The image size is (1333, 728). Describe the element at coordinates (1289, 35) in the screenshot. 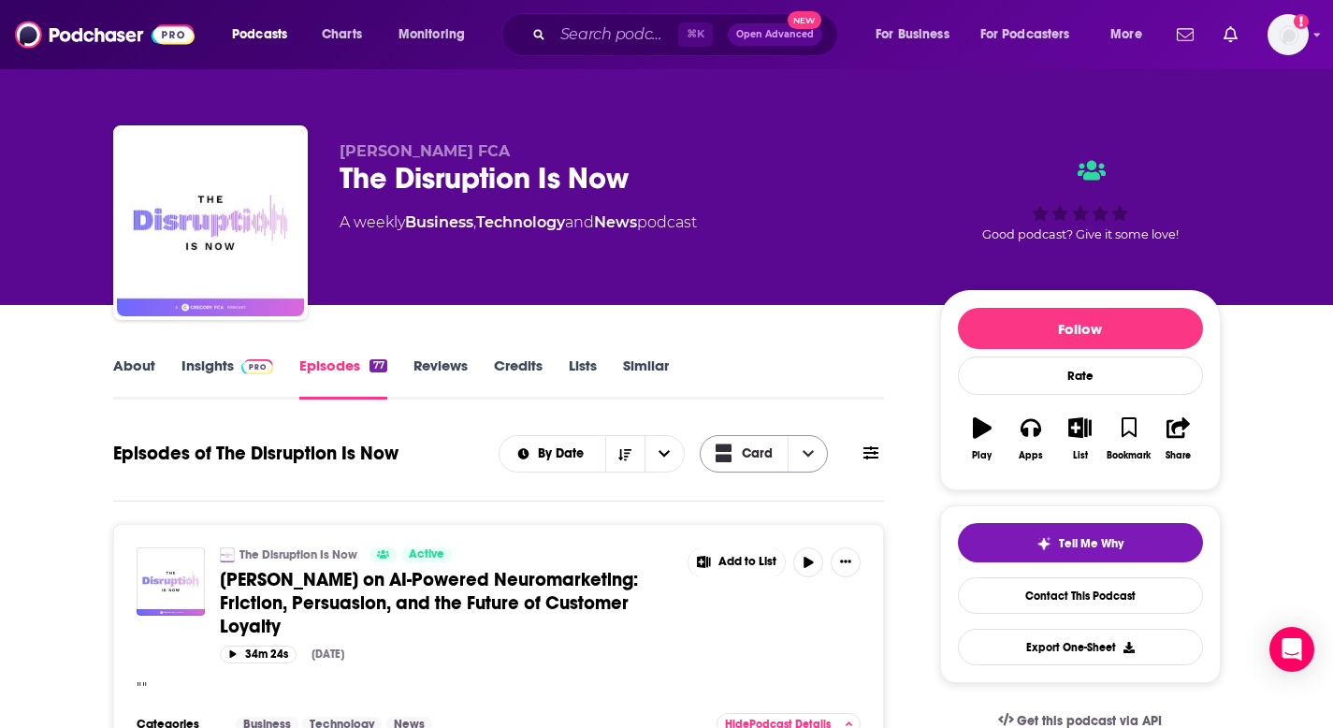

I see `button: Show profile menu` at that location.